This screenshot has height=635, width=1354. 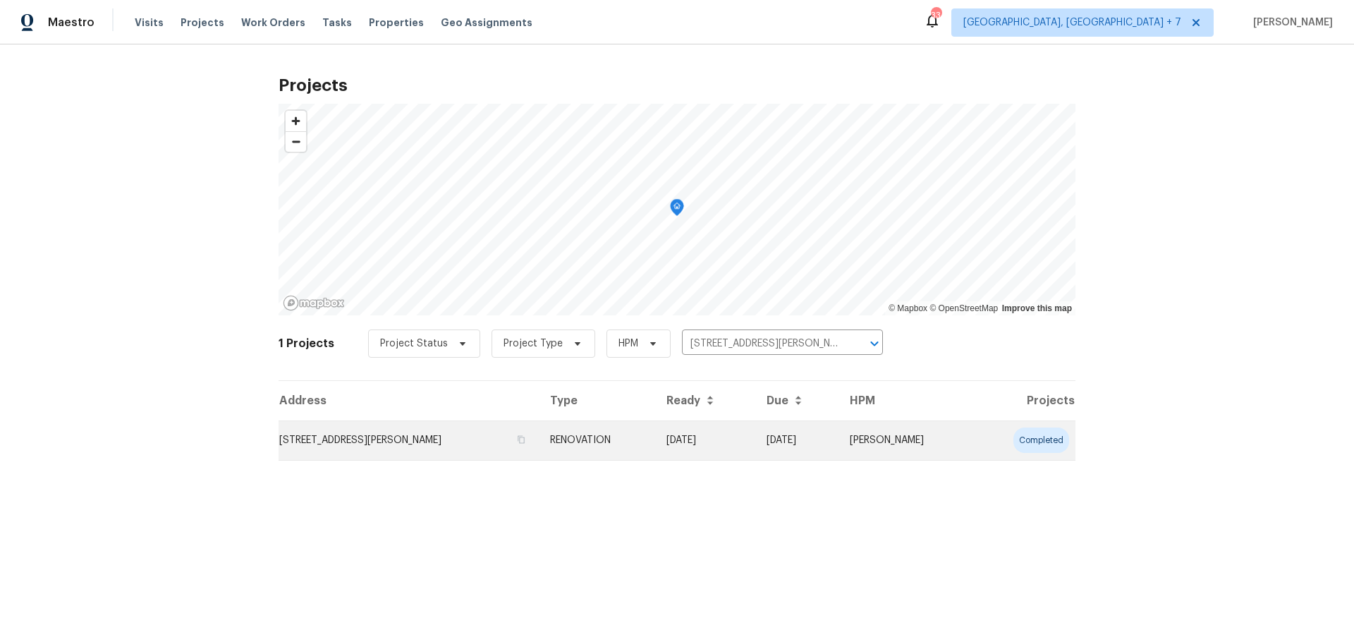 What do you see at coordinates (521, 439) in the screenshot?
I see `button: Copy Address` at bounding box center [521, 439].